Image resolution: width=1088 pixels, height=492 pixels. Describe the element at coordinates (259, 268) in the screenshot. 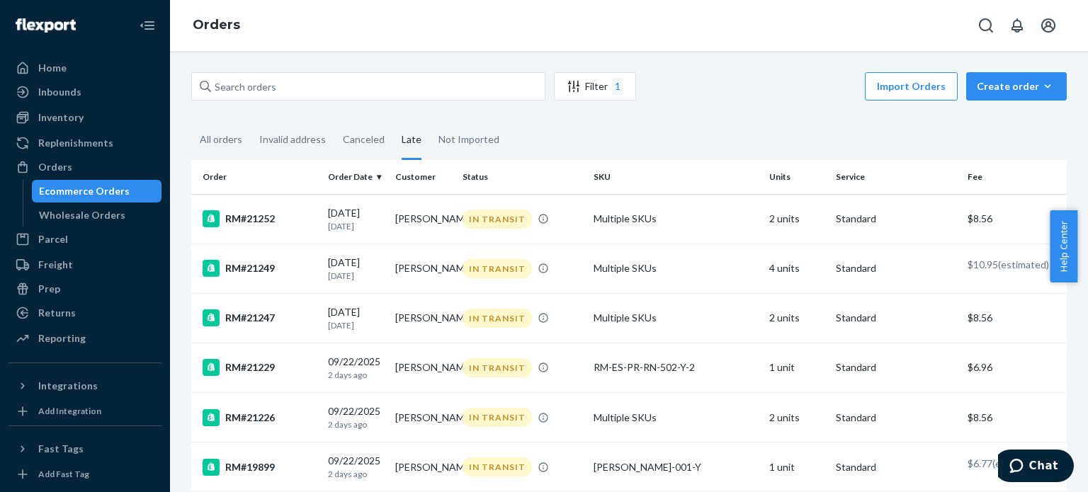

I see `div: RM#21249` at that location.